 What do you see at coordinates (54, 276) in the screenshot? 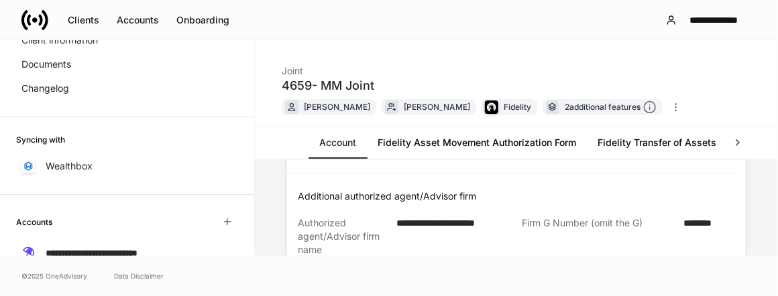
I see `span: © 2025 OneAdvisory` at bounding box center [54, 276].